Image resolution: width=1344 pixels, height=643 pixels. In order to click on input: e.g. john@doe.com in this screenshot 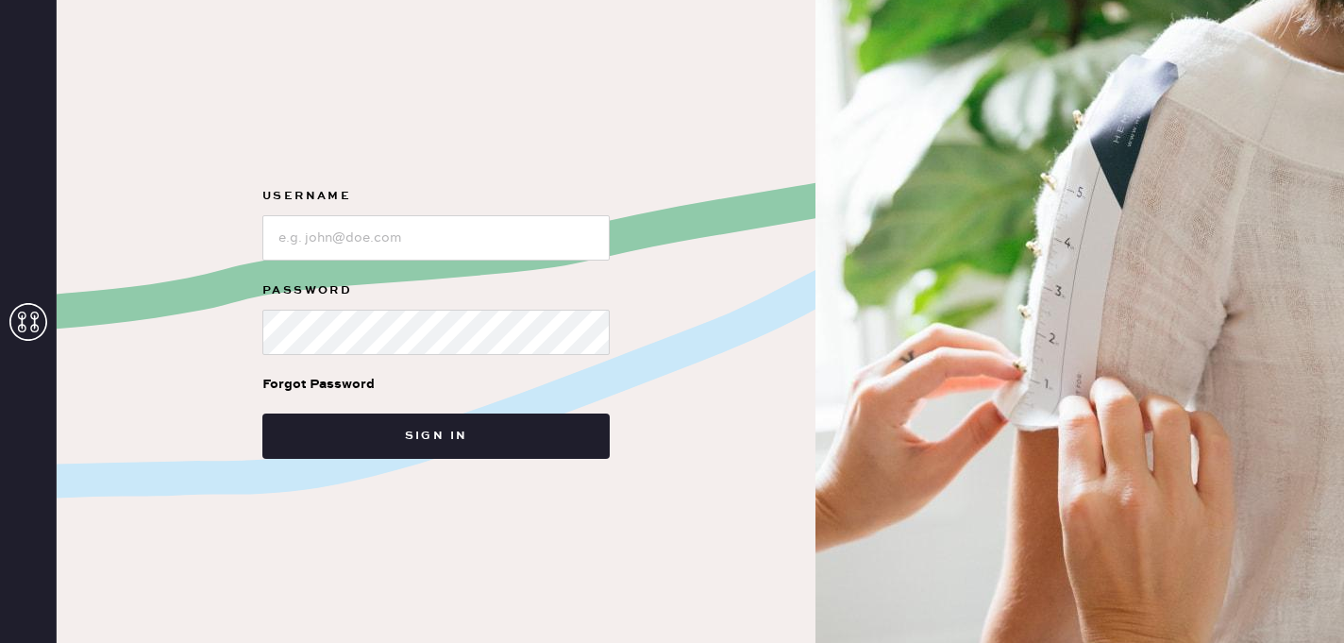, I will do `click(436, 238)`.